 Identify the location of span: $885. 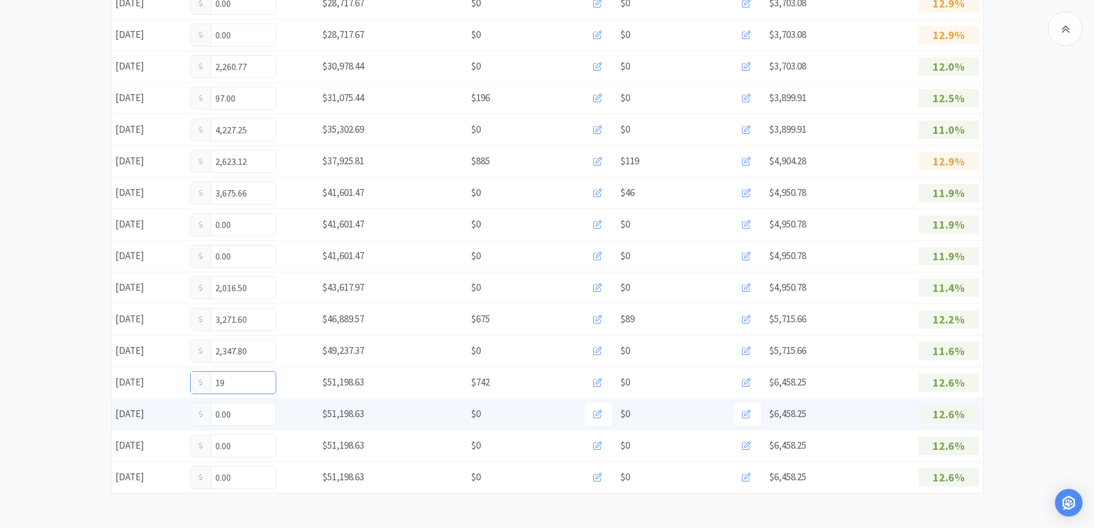
(480, 161).